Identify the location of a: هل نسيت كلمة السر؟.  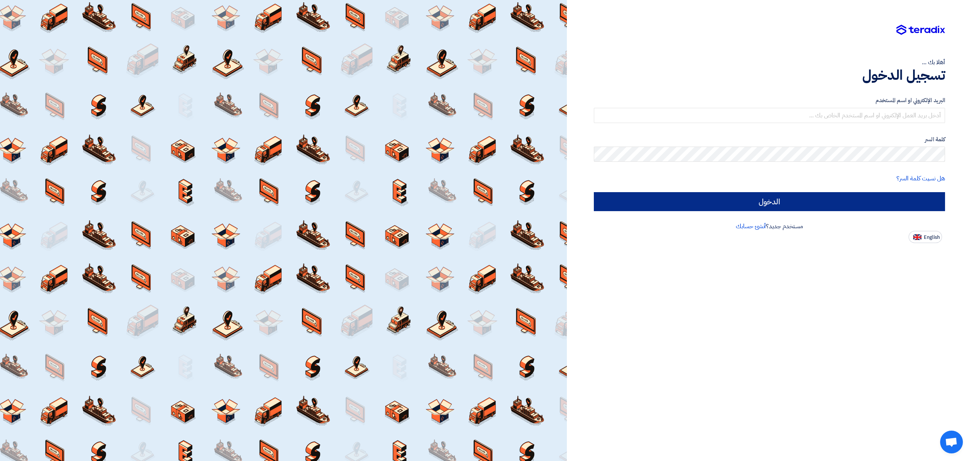
(920, 178).